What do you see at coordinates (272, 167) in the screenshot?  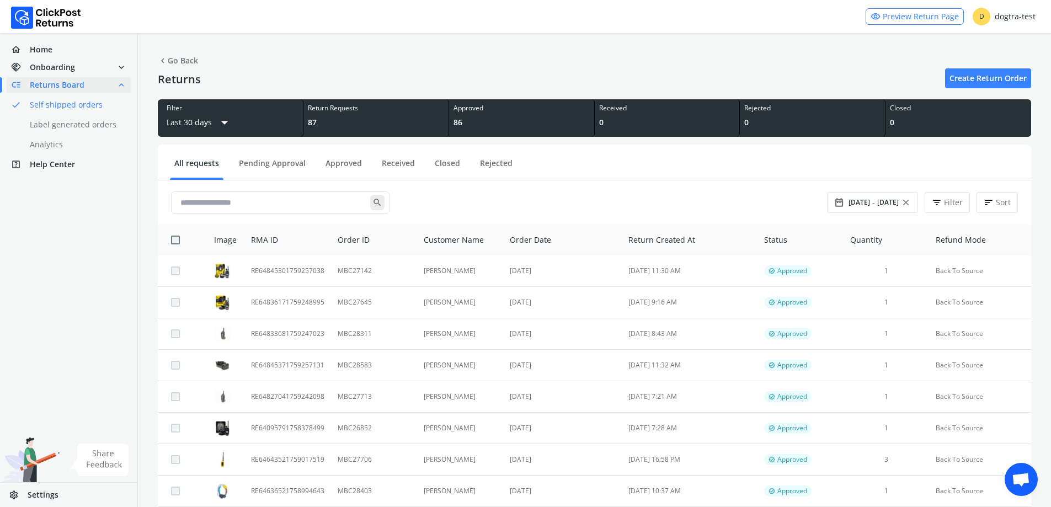 I see `a: Pending Approval` at bounding box center [272, 167].